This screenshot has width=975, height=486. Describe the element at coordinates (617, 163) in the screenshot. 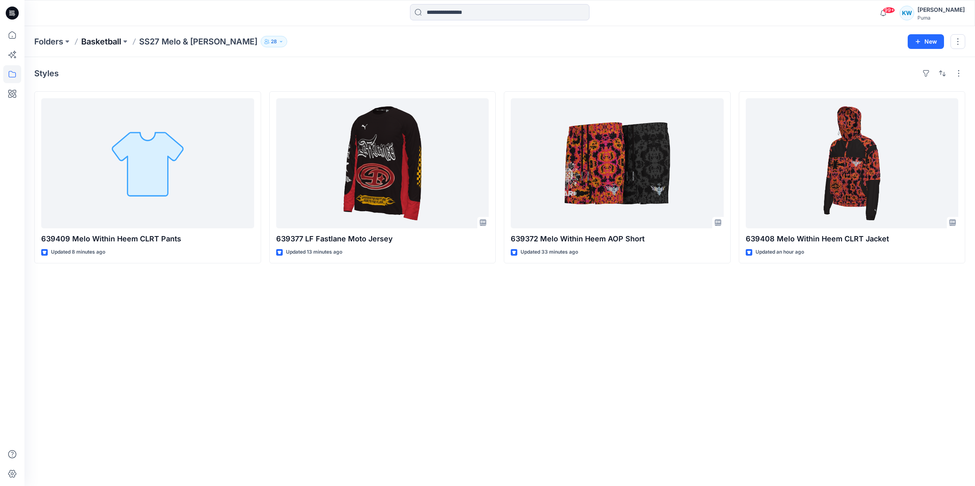

I see `a: 639372 Melo Within Heem AOP Short` at that location.